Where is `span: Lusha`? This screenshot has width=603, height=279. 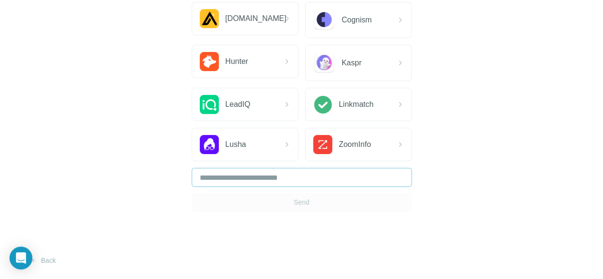
span: Lusha is located at coordinates (236, 144).